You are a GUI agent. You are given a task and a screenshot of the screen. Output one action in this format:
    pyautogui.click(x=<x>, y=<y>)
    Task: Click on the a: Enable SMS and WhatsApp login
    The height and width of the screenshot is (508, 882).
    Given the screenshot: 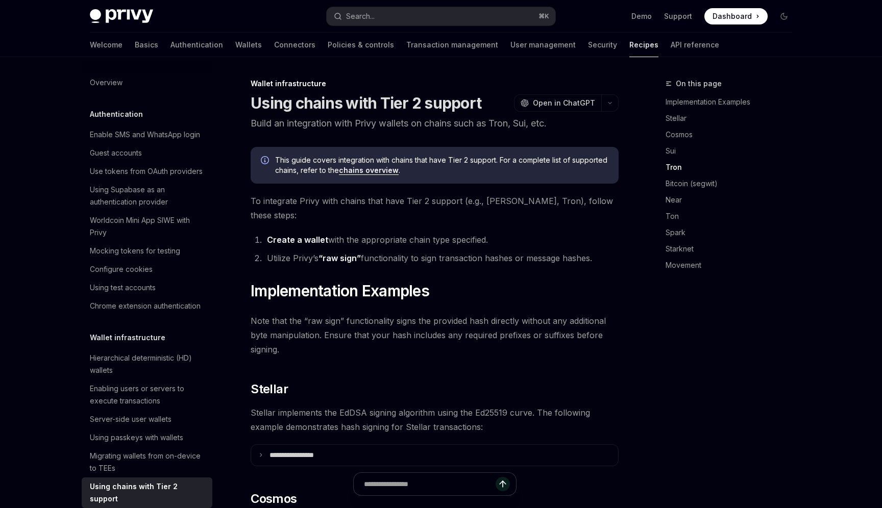 What is the action you would take?
    pyautogui.click(x=147, y=135)
    